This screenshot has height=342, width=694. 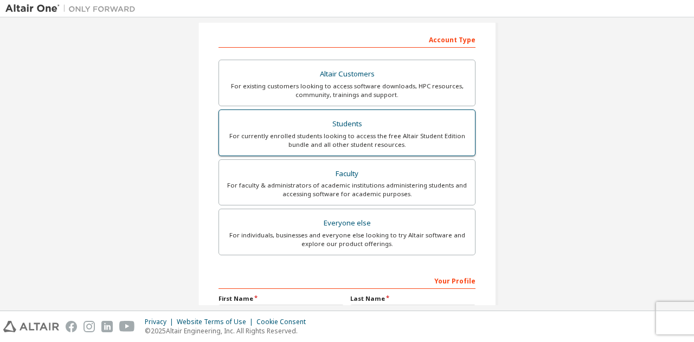 What do you see at coordinates (347, 74) in the screenshot?
I see `div: Altair Customers` at bounding box center [347, 74].